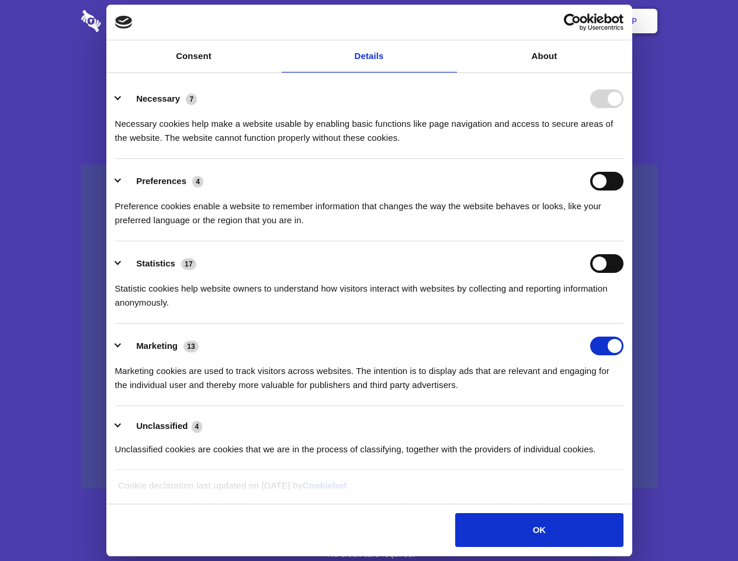 The height and width of the screenshot is (561, 738). Describe the element at coordinates (368, 21) in the screenshot. I see `a: Pricing` at that location.